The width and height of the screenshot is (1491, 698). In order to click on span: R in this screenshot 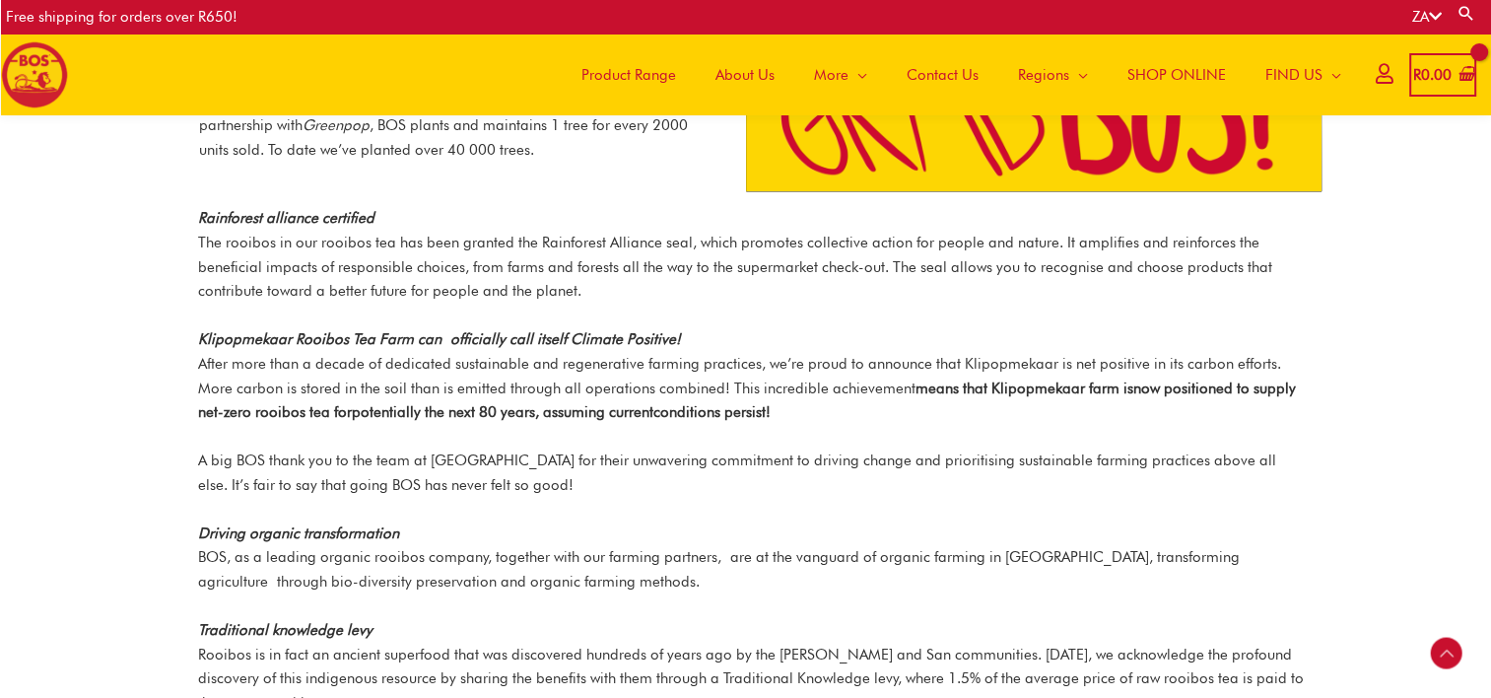, I will do `click(1417, 75)`.